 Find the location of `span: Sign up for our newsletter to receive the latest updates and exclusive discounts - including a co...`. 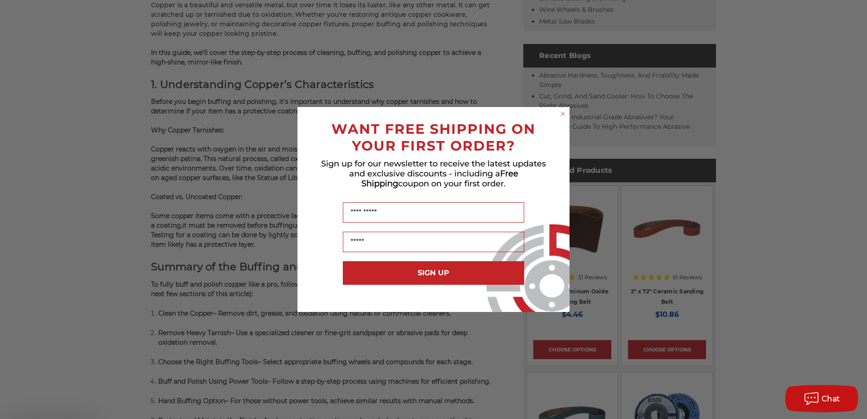

span: Sign up for our newsletter to receive the latest updates and exclusive discounts - including a co... is located at coordinates (434, 174).